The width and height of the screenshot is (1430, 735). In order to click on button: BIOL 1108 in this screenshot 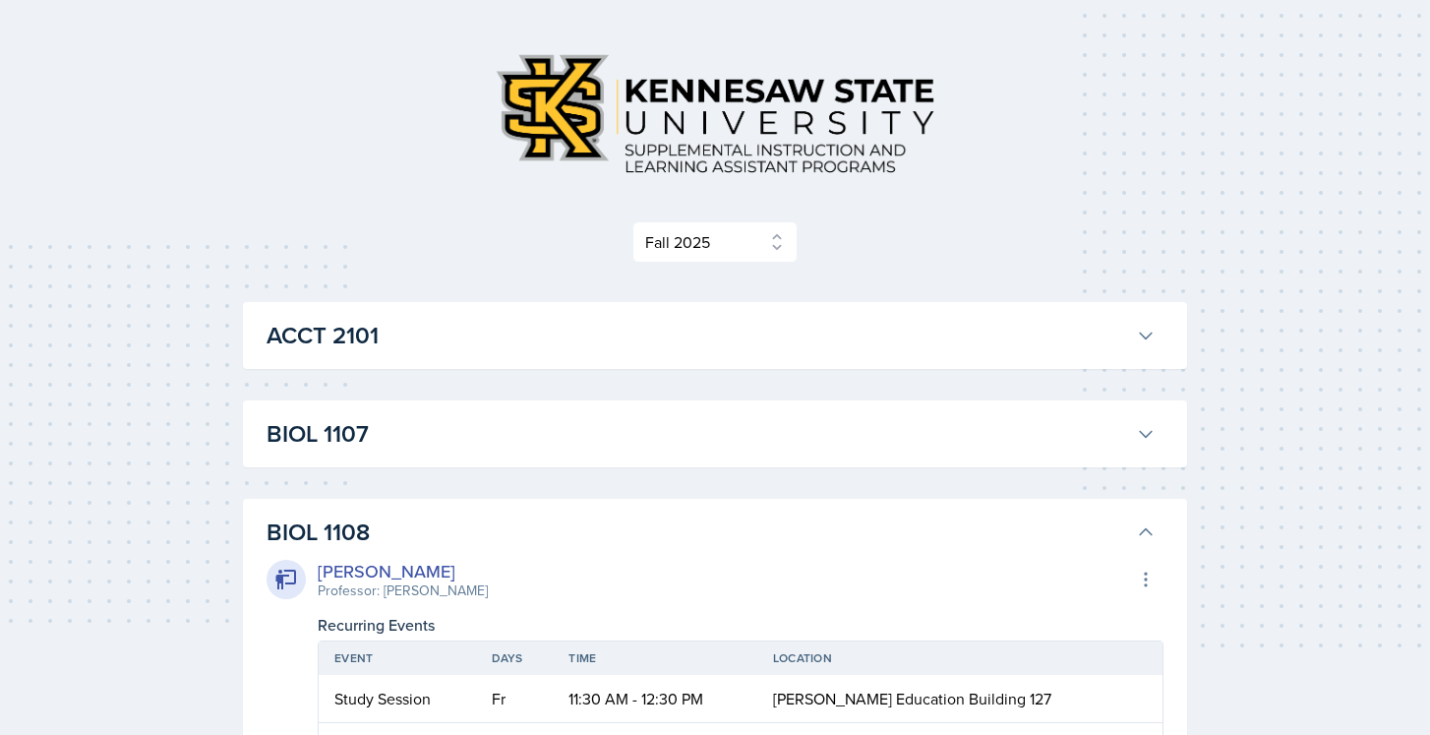, I will do `click(711, 532)`.